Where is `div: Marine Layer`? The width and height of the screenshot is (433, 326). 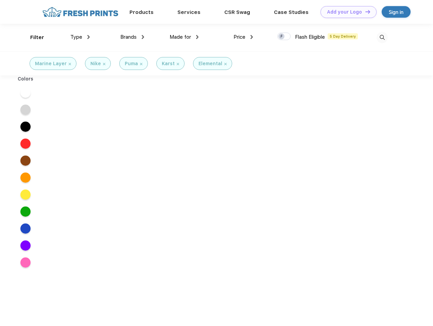
div: Marine Layer is located at coordinates (51, 63).